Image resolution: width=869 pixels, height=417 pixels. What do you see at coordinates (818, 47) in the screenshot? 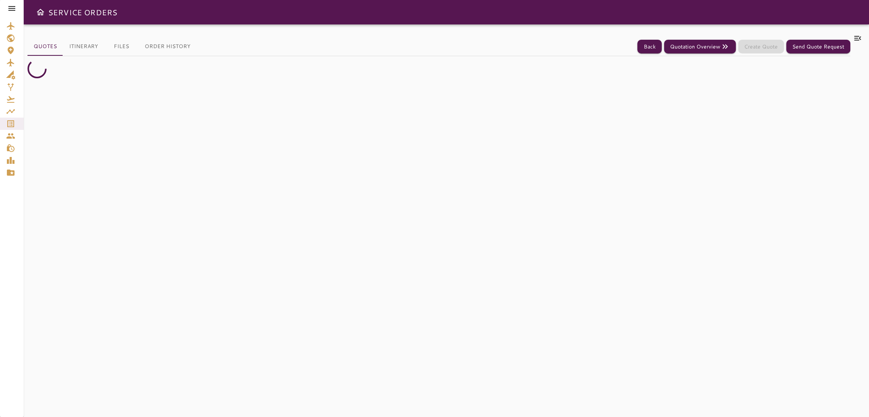
I see `button: Send Quote Request` at bounding box center [818, 47].